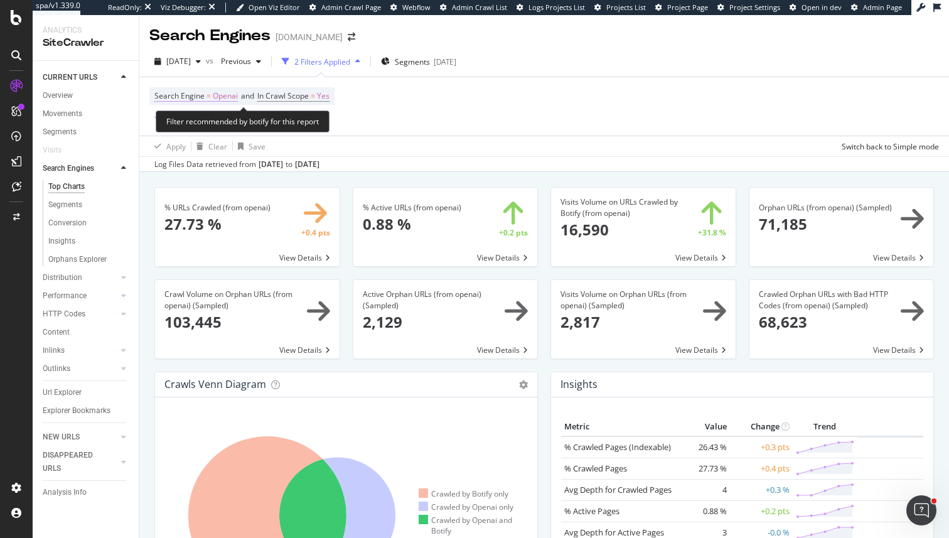  Describe the element at coordinates (62, 392) in the screenshot. I see `div: Url Explorer` at that location.